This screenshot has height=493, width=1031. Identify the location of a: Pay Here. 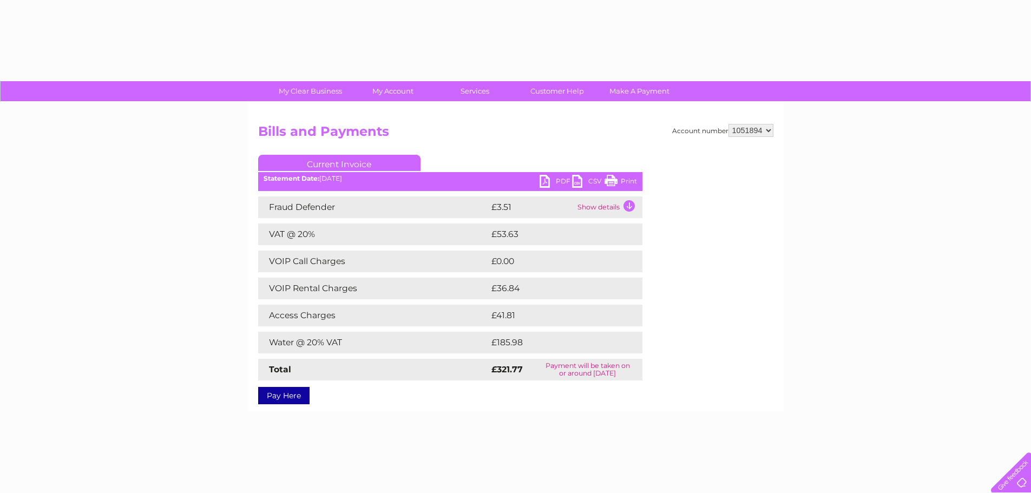
(284, 396).